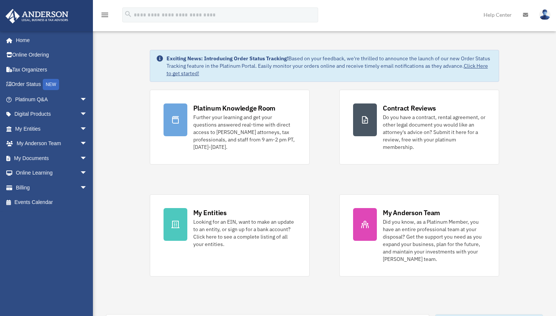 The image size is (556, 316). I want to click on div: Contract Reviews, so click(409, 108).